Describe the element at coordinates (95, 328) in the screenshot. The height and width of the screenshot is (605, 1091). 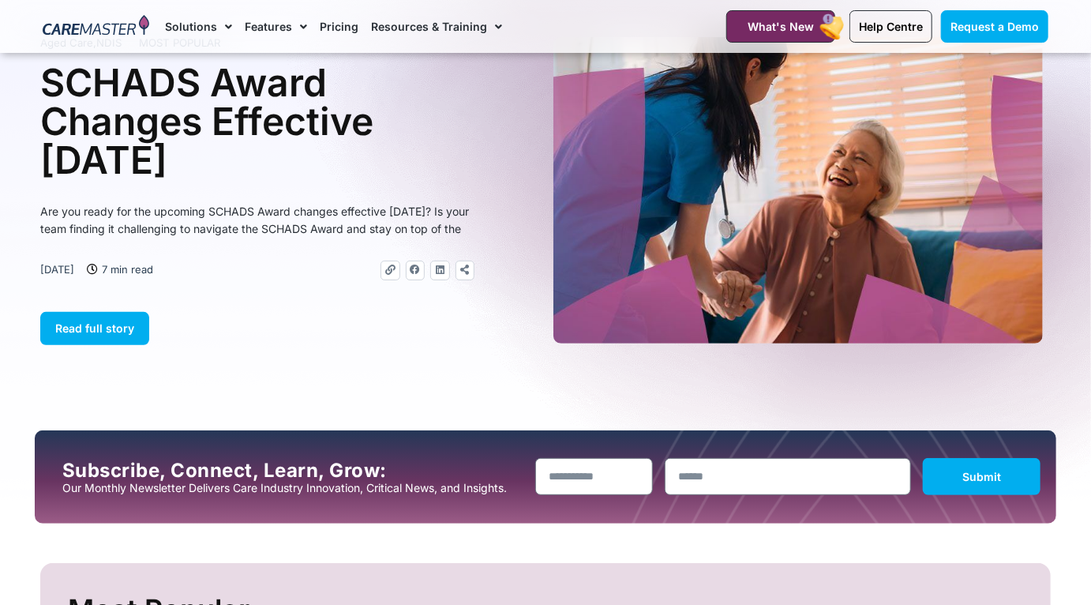
I see `a: Read full story` at that location.